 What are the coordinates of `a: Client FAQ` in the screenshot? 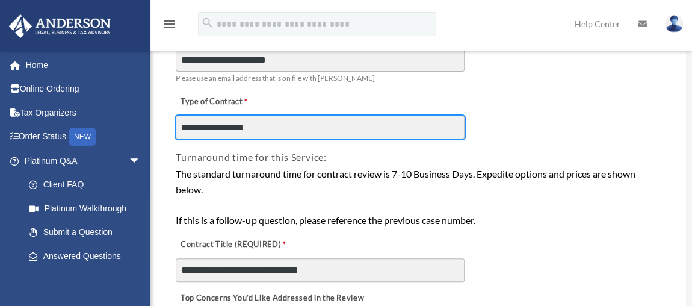 It's located at (88, 185).